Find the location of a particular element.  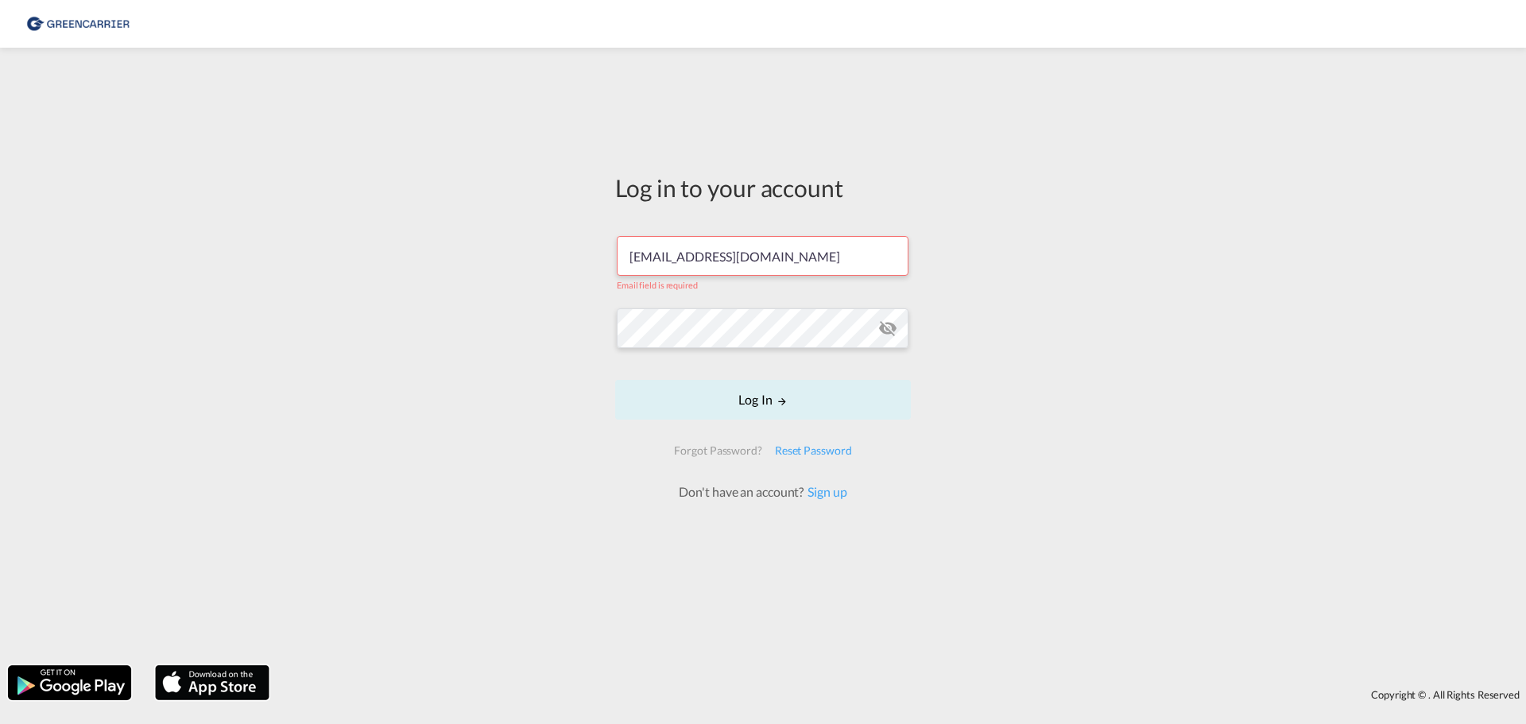

span: Email field is required is located at coordinates (657, 285).